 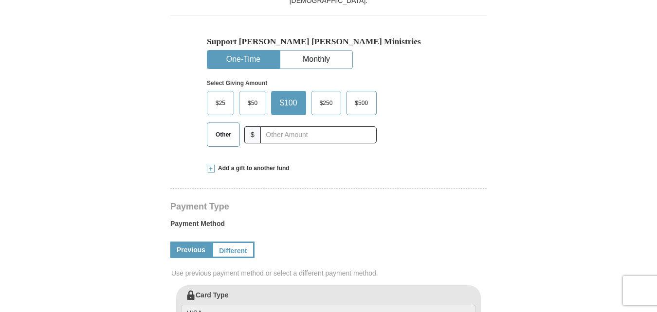 What do you see at coordinates (233, 250) in the screenshot?
I see `a: Different` at bounding box center [233, 250].